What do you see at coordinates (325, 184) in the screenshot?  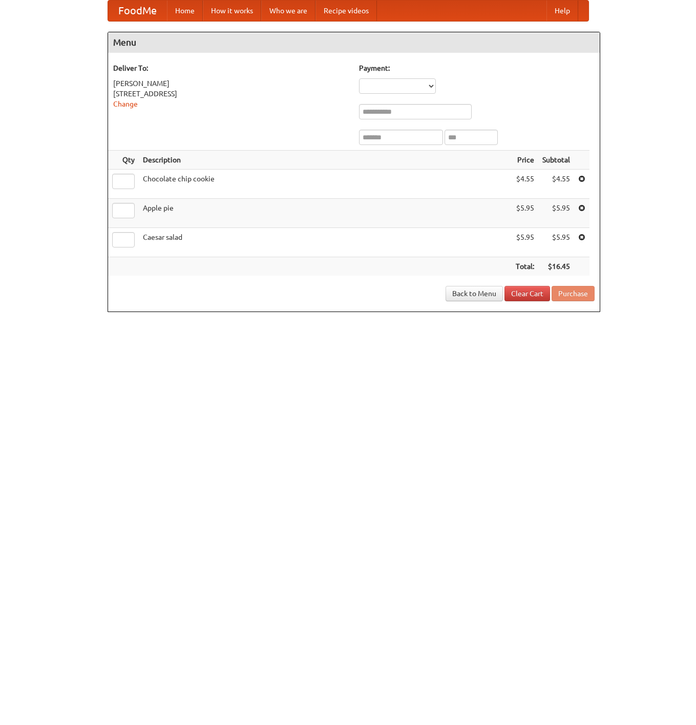 I see `td: Chocolate chip cookie` at bounding box center [325, 184].